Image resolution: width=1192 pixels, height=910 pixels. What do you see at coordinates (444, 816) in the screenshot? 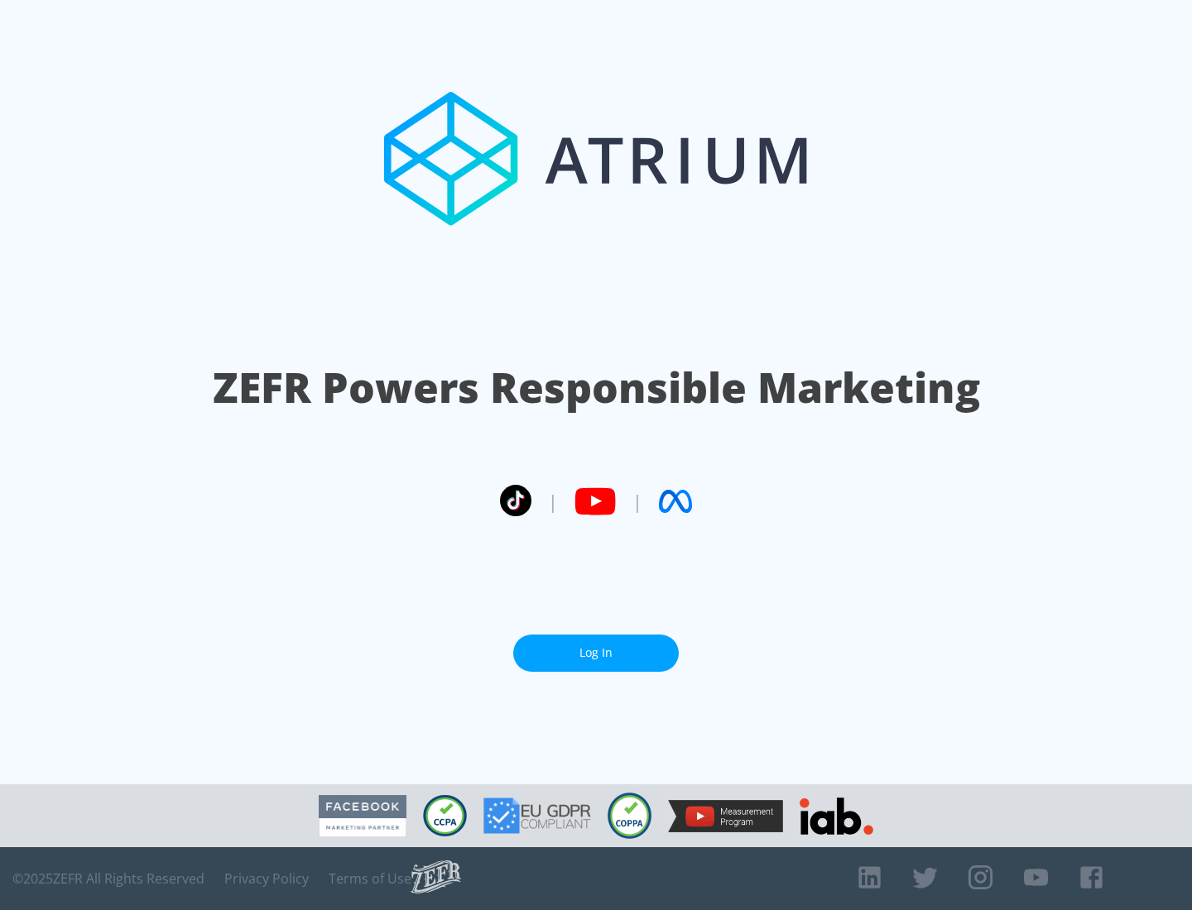
I see `img: CCPA Compliant` at bounding box center [444, 816].